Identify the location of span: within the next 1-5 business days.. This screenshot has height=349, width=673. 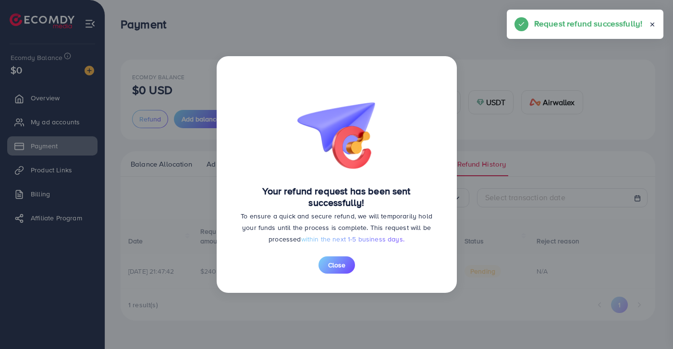
(353, 239).